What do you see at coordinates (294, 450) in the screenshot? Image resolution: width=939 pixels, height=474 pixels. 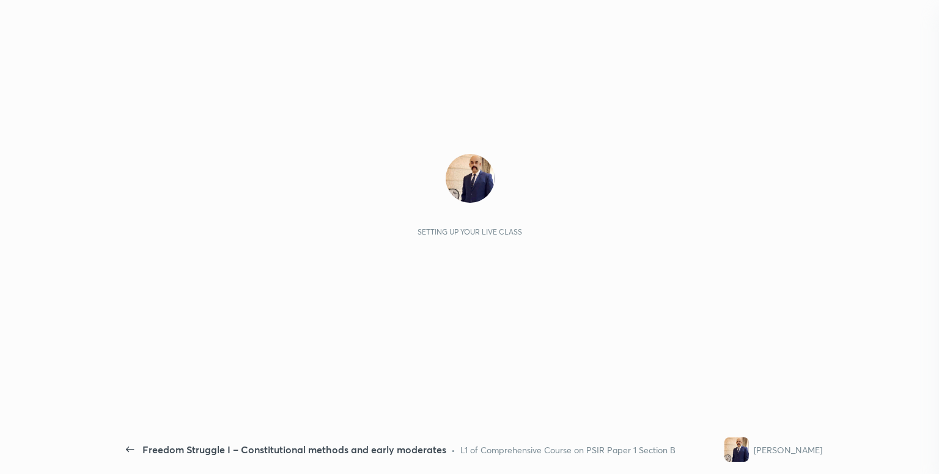 I see `div: Freedom Struggle I – Constitutional methods and early moderates` at bounding box center [294, 450].